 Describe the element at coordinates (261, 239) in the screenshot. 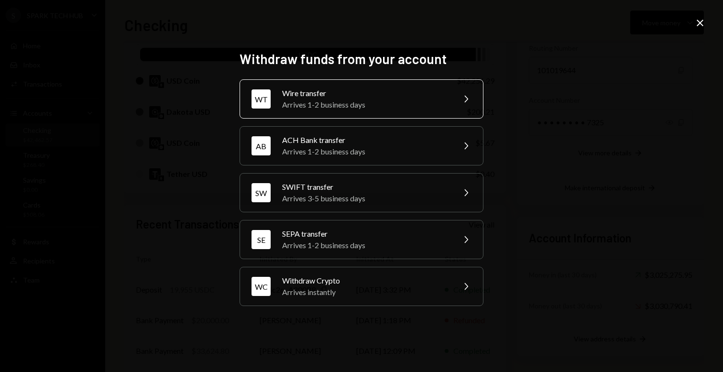

I see `div: SE` at that location.